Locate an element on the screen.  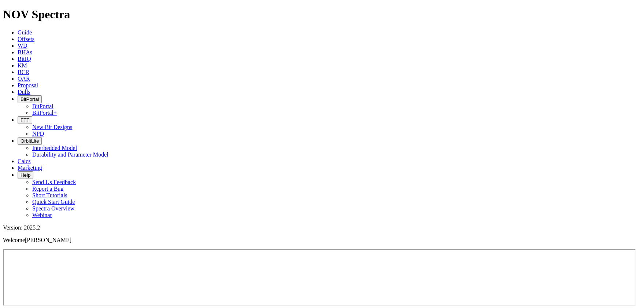
a: Quick Start Guide is located at coordinates (54, 202).